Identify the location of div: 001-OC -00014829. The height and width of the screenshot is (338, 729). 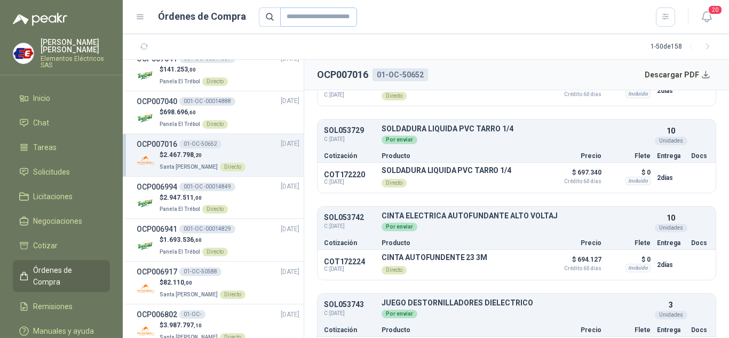
(207, 229).